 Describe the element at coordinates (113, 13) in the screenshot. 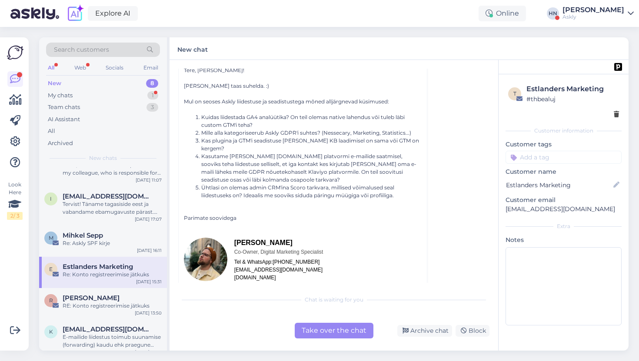

I see `a: Explore AI` at that location.